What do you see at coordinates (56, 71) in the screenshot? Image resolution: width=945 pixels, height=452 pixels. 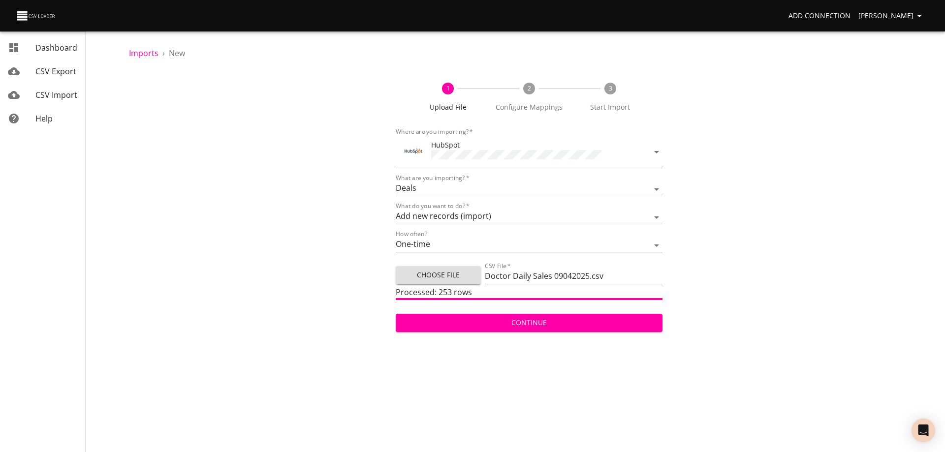 I see `span: CSV Export` at bounding box center [56, 71].